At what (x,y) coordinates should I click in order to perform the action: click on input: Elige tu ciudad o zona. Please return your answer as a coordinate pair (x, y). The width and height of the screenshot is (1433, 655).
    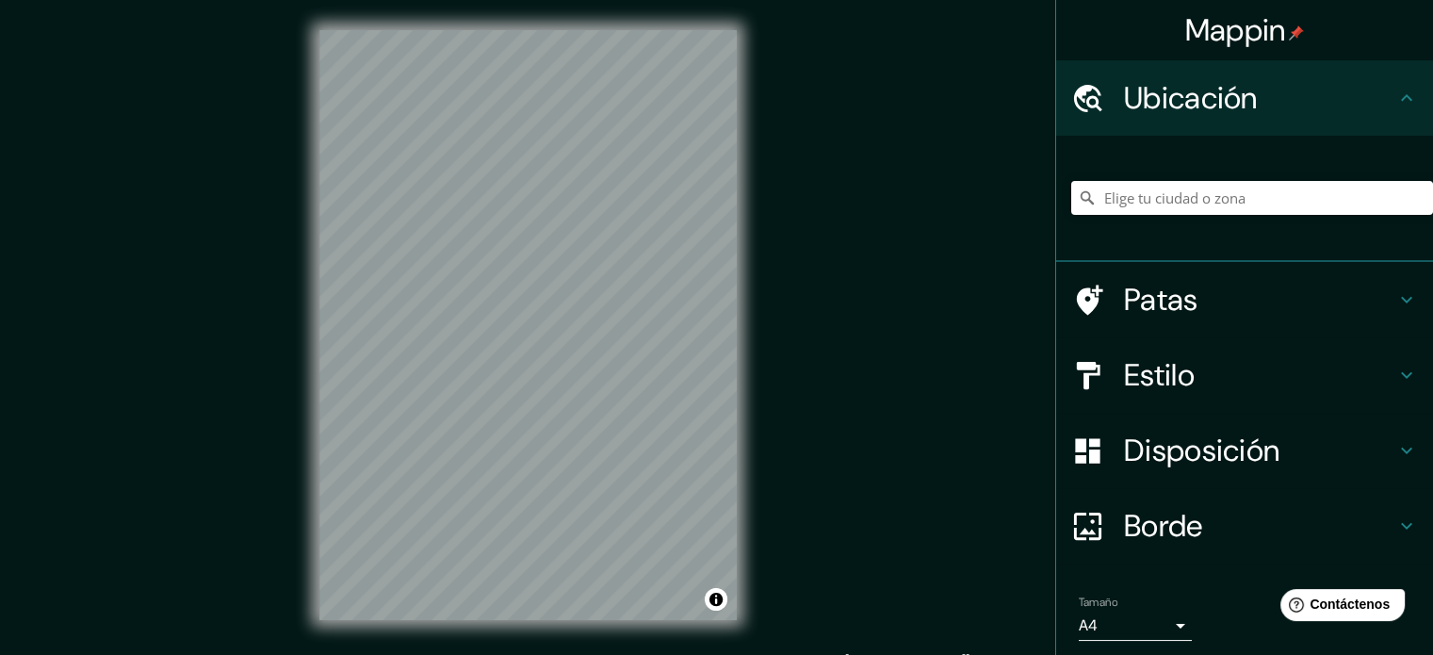
    Looking at the image, I should click on (1252, 198).